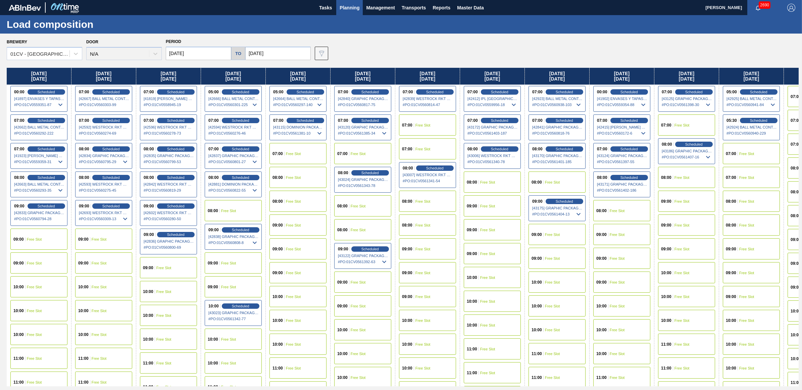 The width and height of the screenshot is (802, 390). I want to click on span: Master Data, so click(470, 8).